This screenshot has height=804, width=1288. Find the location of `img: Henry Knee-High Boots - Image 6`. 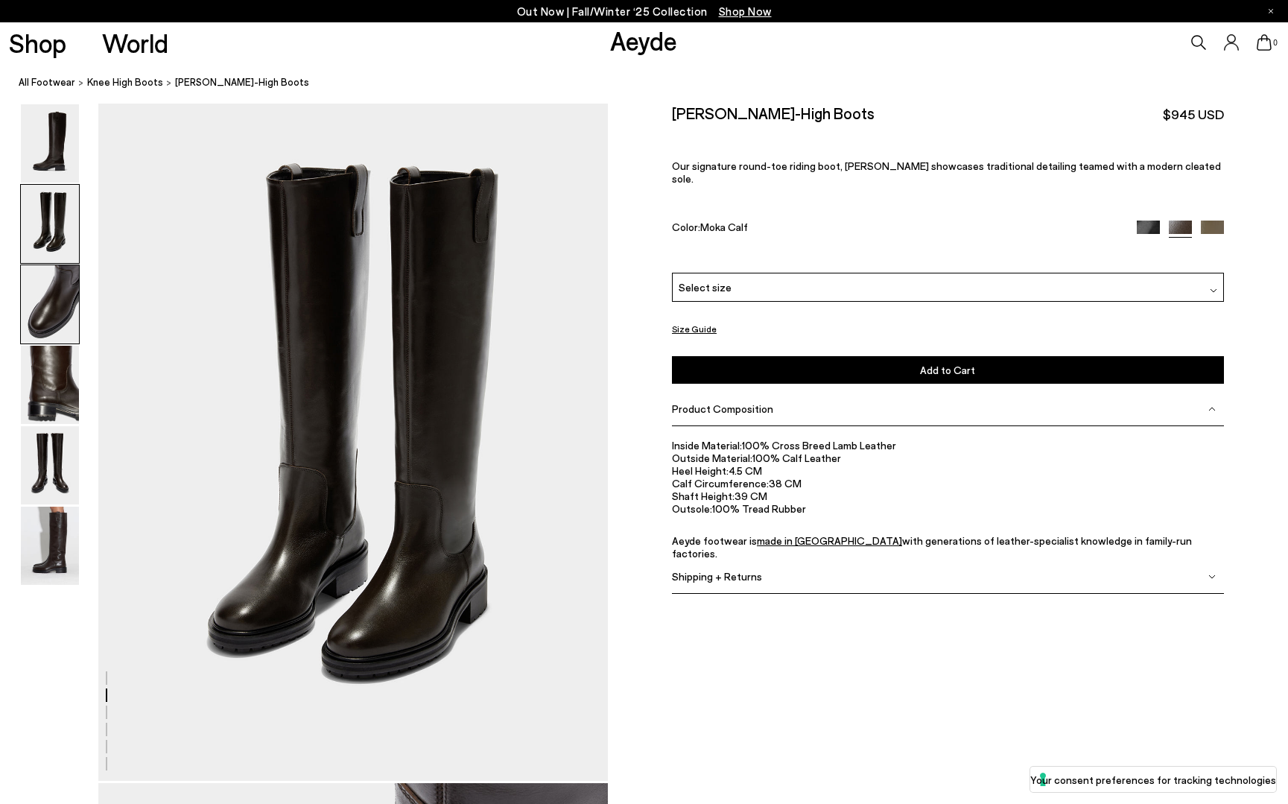

img: Henry Knee-High Boots - Image 6 is located at coordinates (50, 545).